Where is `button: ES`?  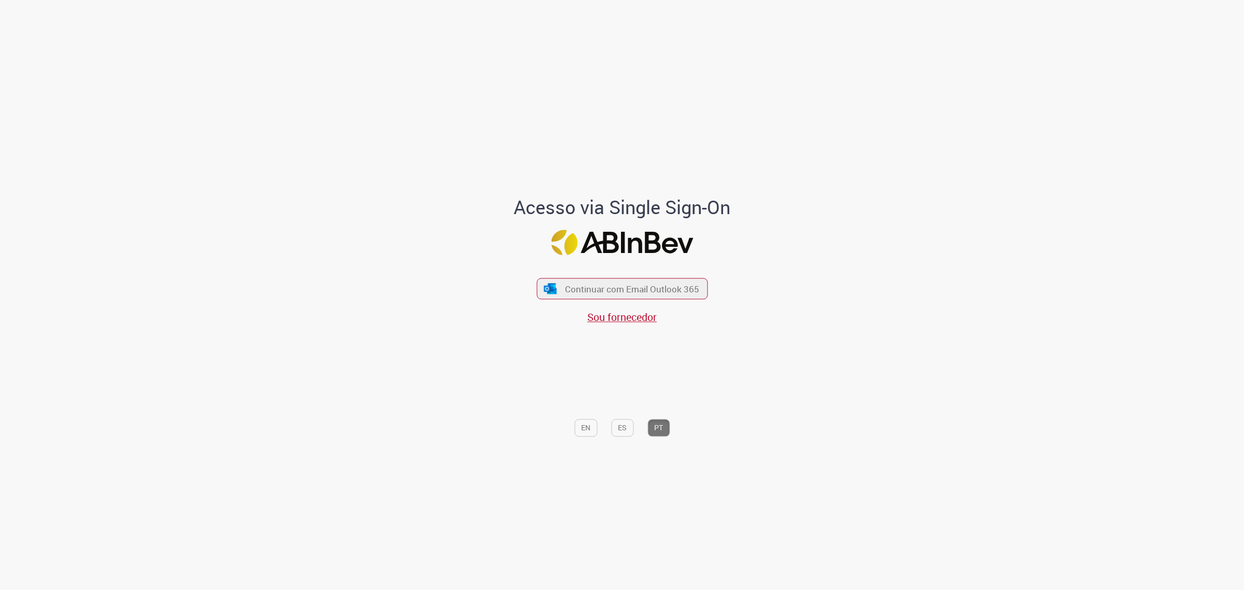
button: ES is located at coordinates (622, 428).